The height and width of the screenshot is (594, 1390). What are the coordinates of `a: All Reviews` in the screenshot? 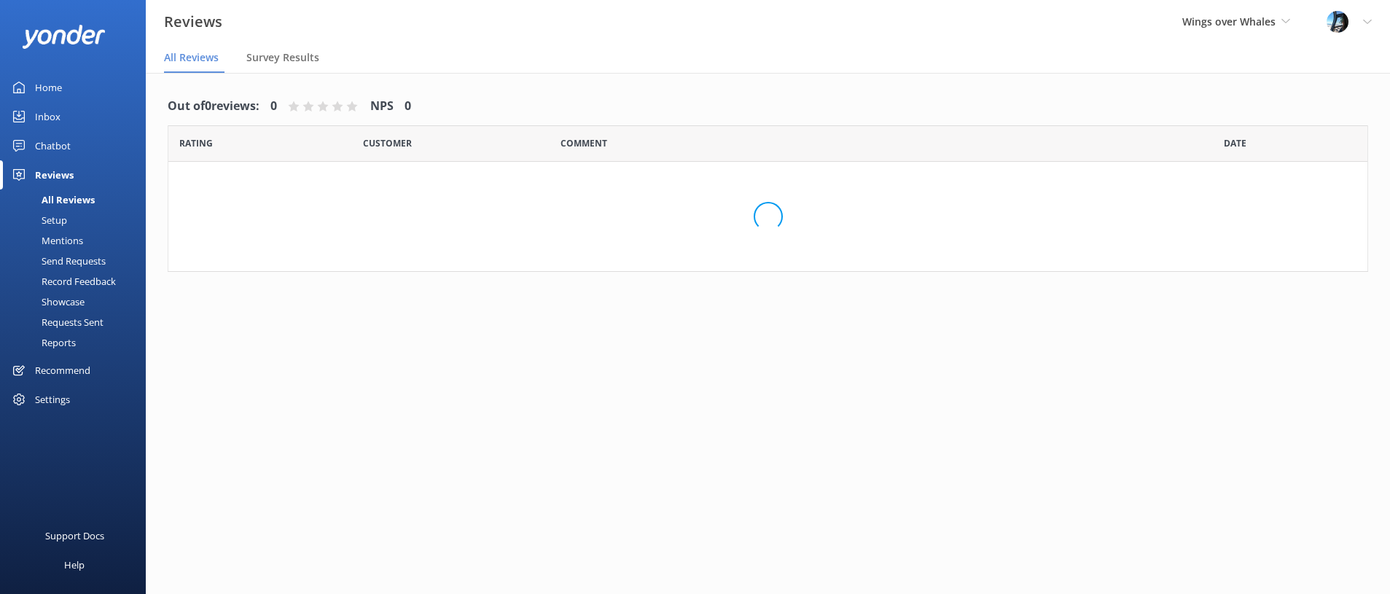 It's located at (77, 200).